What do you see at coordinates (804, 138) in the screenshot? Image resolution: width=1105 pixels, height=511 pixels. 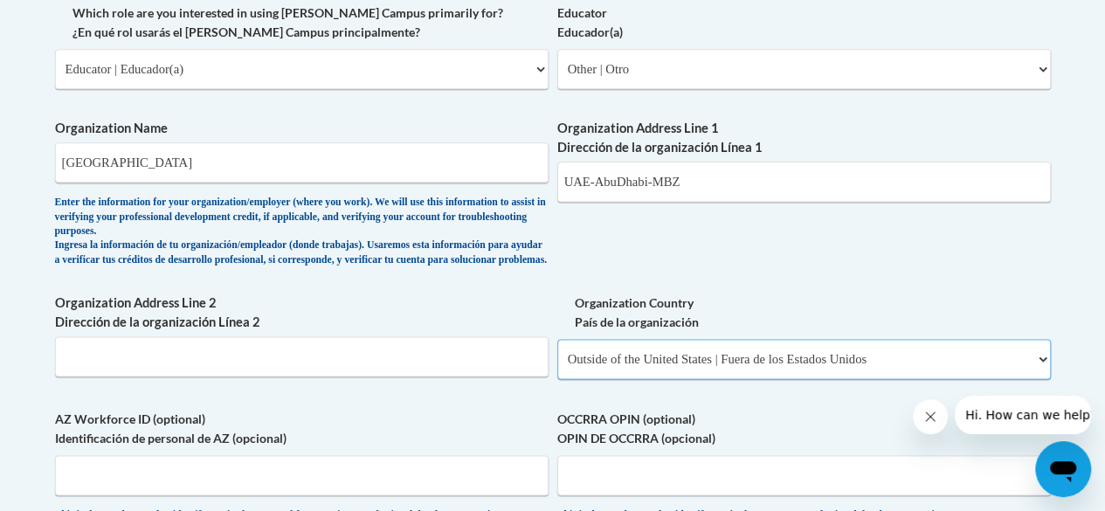 I see `label: Organization Address Line 1 Dirección de la organización Línea 1` at bounding box center [804, 138].